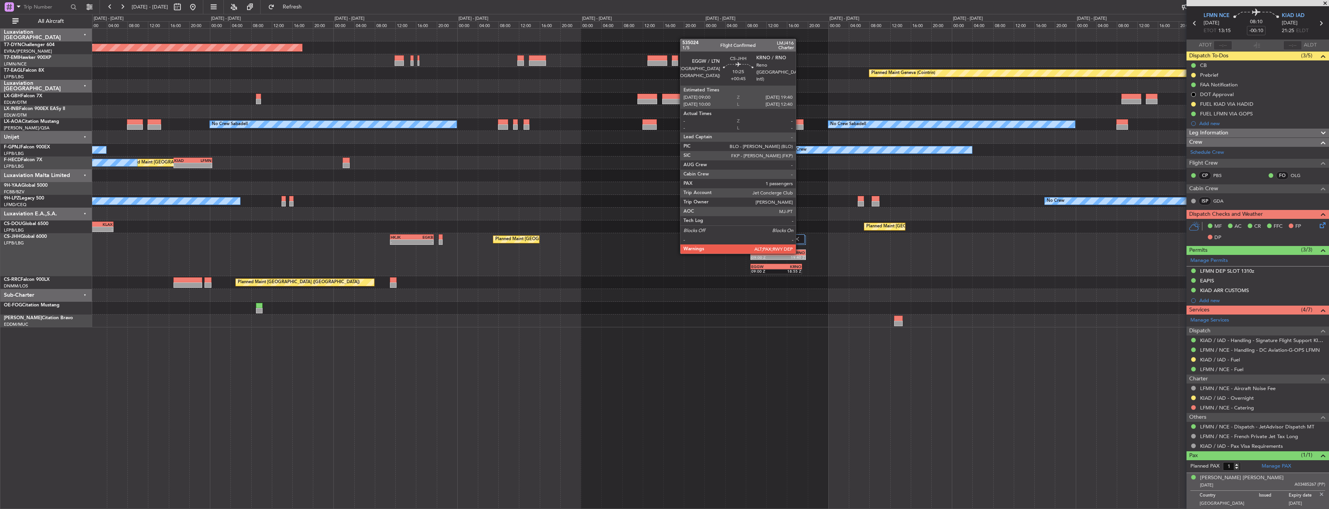 Image resolution: width=1329 pixels, height=509 pixels. Describe the element at coordinates (1227, 104) in the screenshot. I see `div: FUEL KIAD VIA HADID` at that location.